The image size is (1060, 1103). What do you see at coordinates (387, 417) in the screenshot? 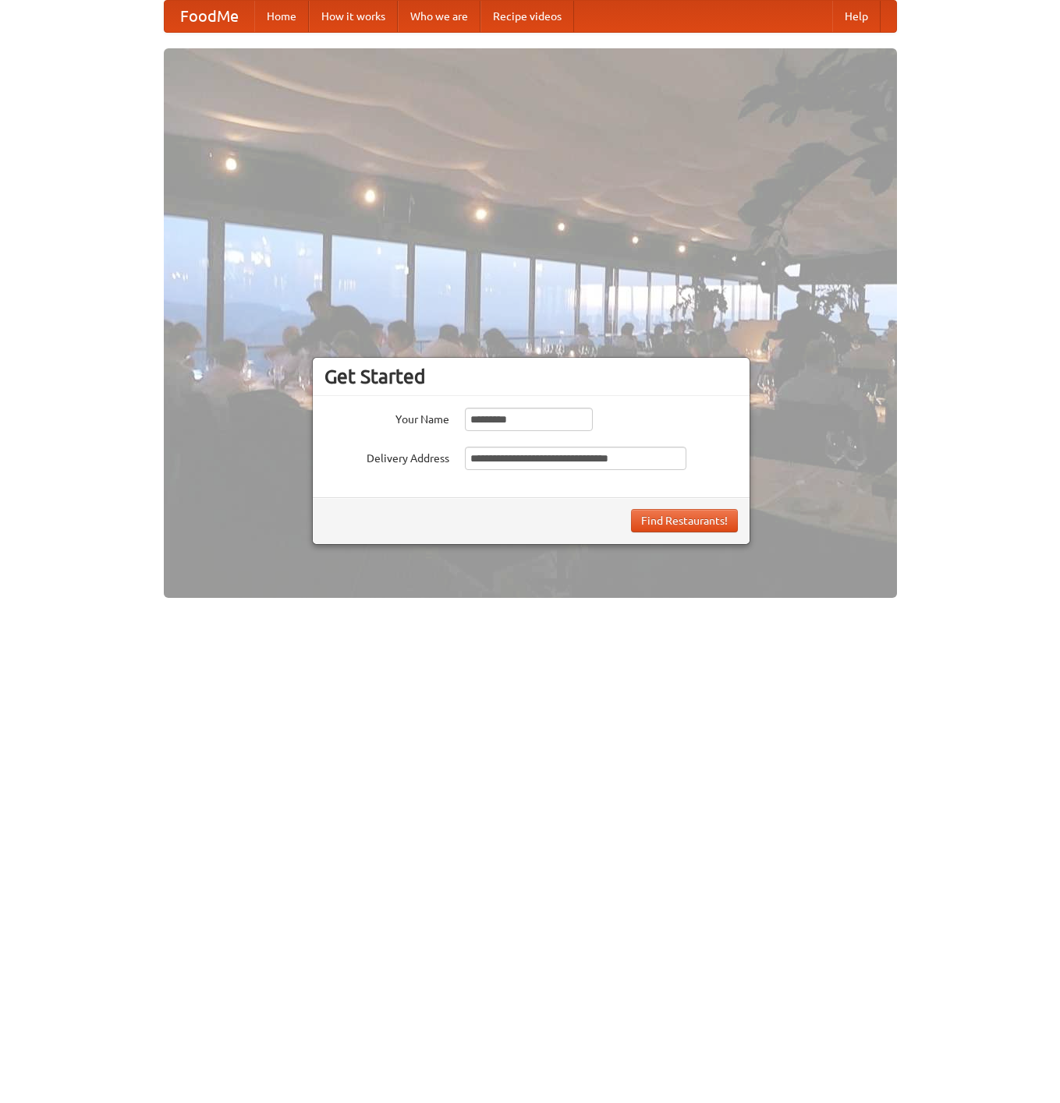
I see `label: Your Name` at bounding box center [387, 417].